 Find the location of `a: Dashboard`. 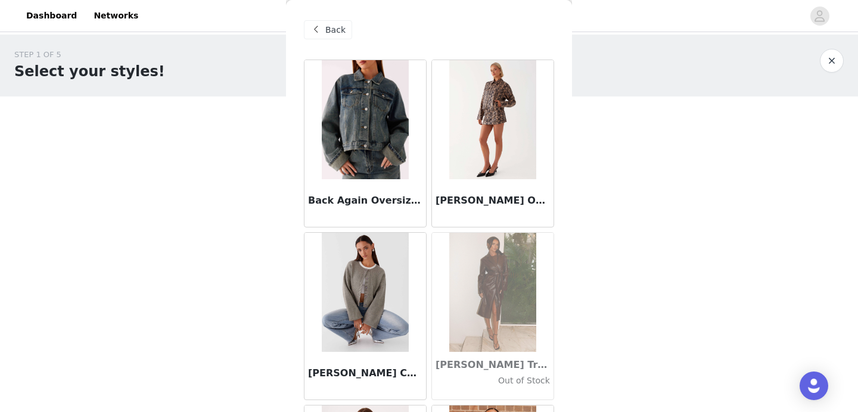

a: Dashboard is located at coordinates (51, 15).